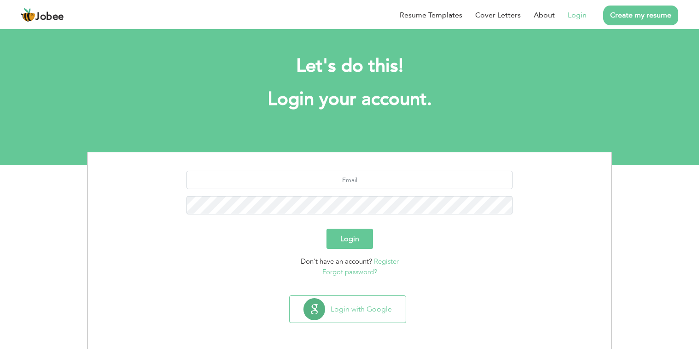  Describe the element at coordinates (386, 262) in the screenshot. I see `a: Register` at that location.